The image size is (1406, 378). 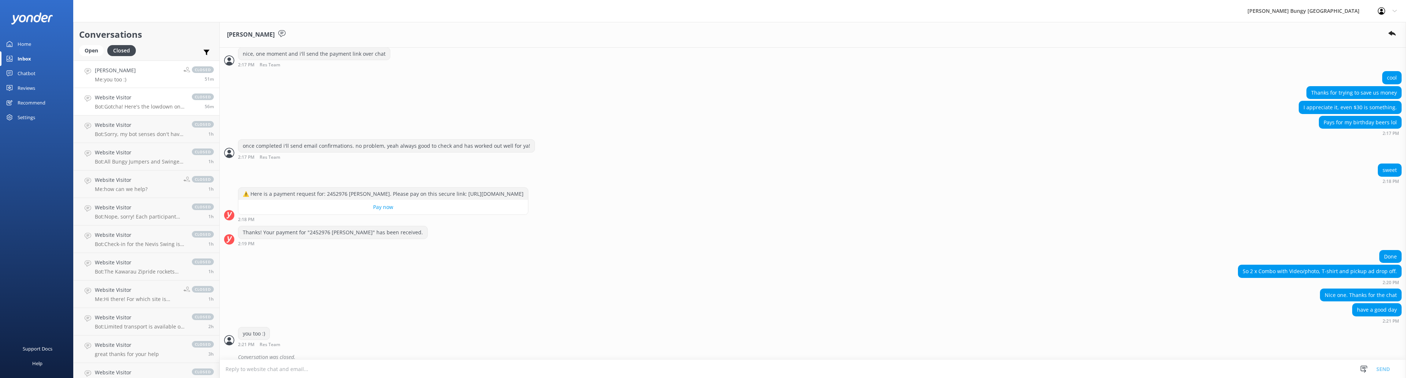 I want to click on div: Sep 07 2025 02:20pm (UTC +12:00) Pacific/Auckland, so click(x=1320, y=282).